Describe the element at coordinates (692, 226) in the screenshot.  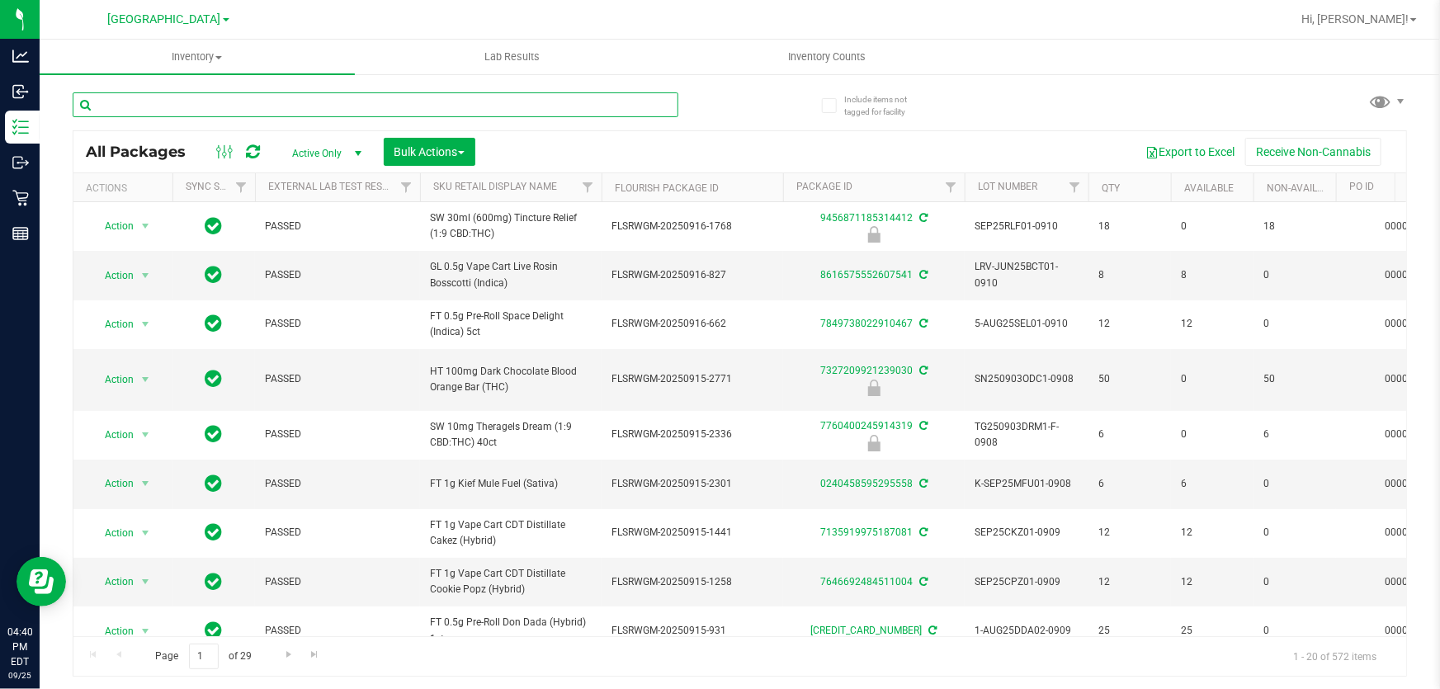
I see `span: FLSRWGM-20250916-1768` at that location.